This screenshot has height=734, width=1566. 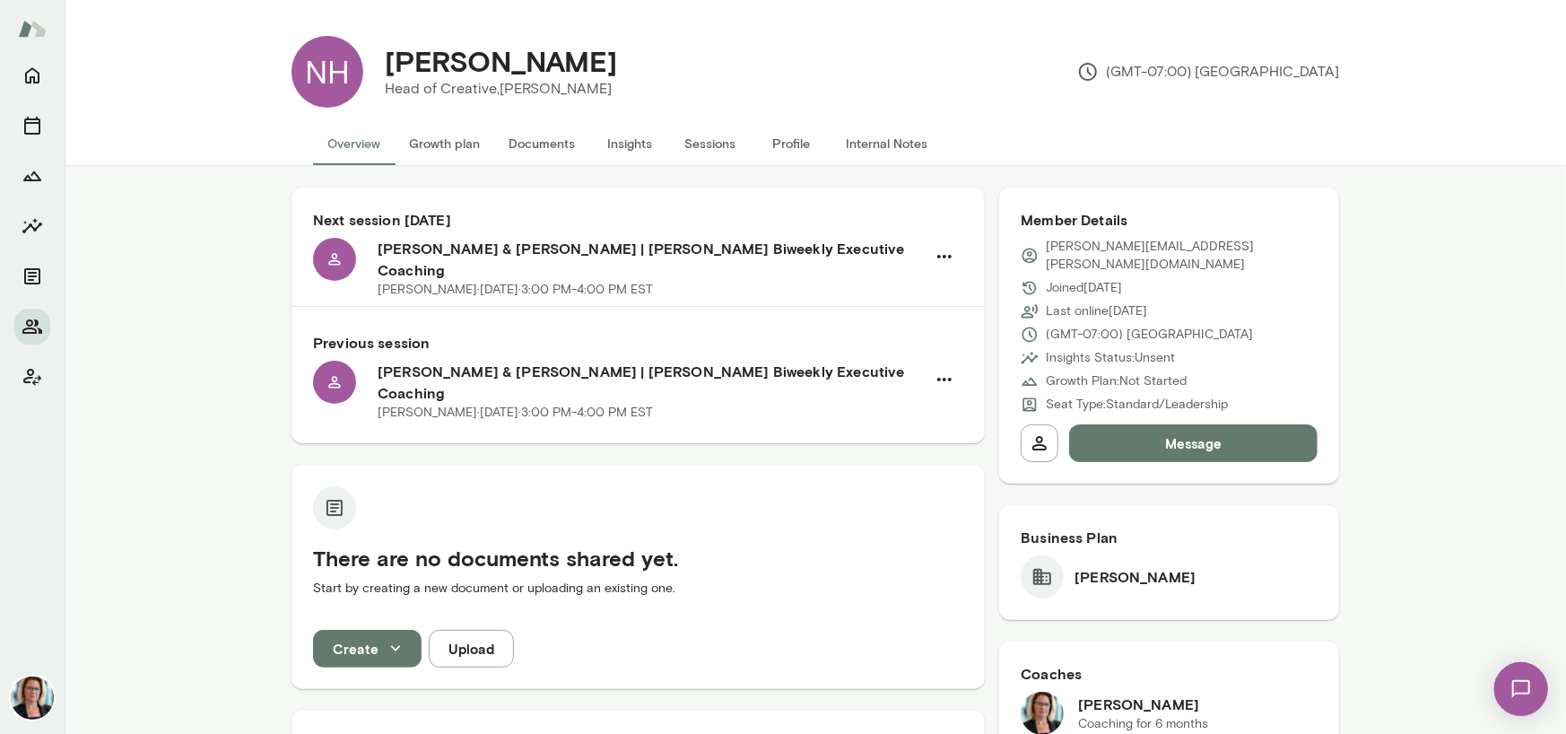 I want to click on p: Insights Status: Unsent, so click(x=1110, y=358).